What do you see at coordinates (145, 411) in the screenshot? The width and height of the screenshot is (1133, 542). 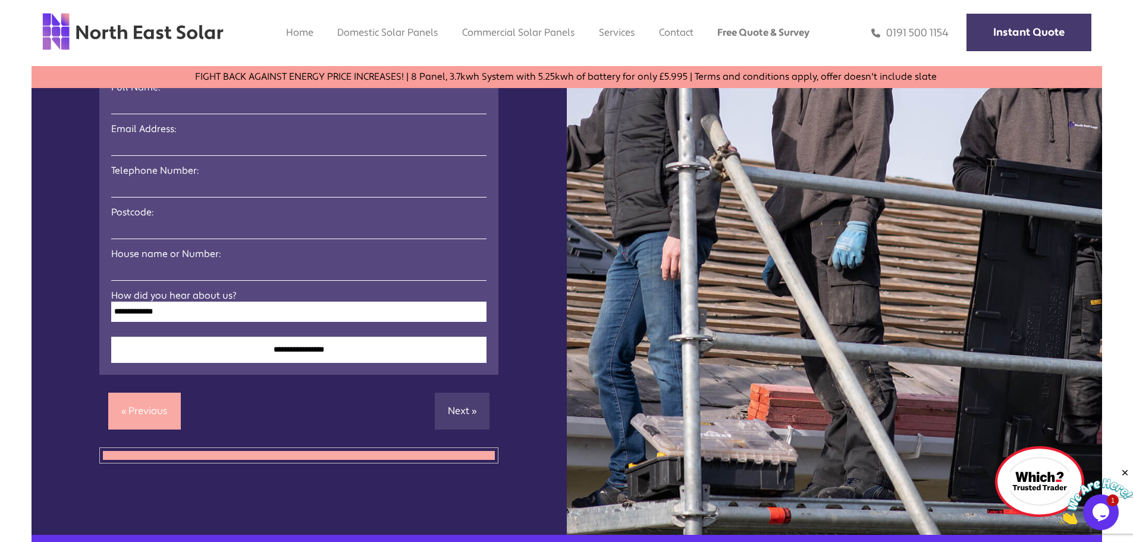 I see `a: « Previous` at bounding box center [145, 411].